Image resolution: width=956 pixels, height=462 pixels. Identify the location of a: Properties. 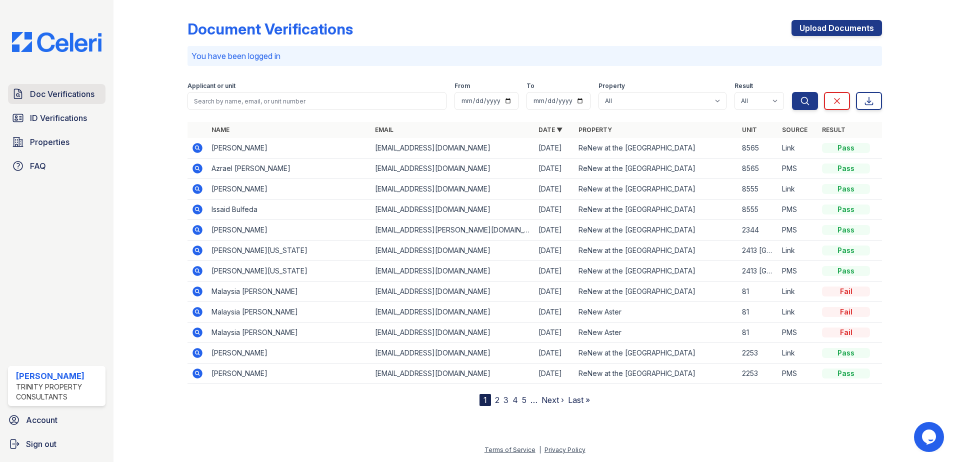
(57, 142).